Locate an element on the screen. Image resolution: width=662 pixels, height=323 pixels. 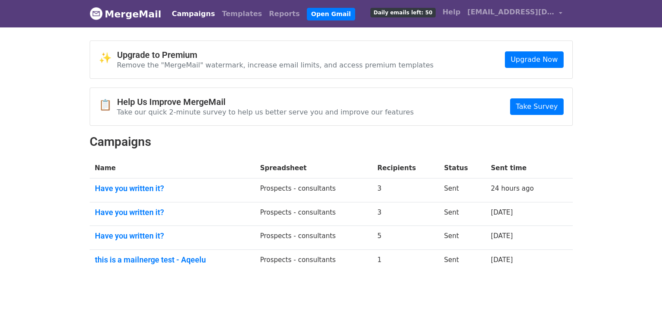
span: Daily emails left: 50 is located at coordinates (403, 13).